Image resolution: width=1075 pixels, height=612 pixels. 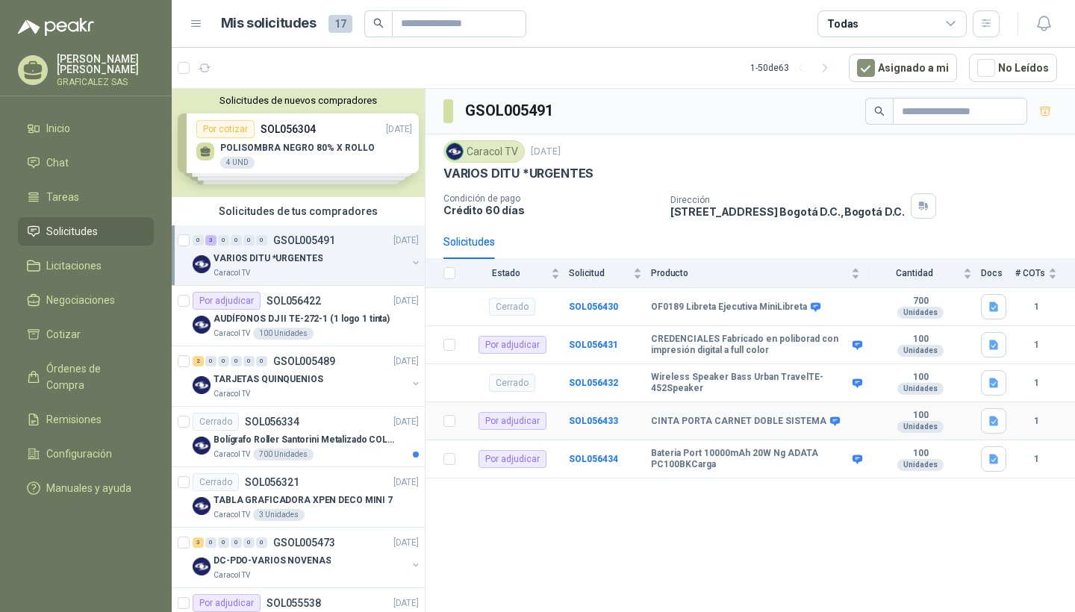 I want to click on th: Cantidad, so click(x=925, y=273).